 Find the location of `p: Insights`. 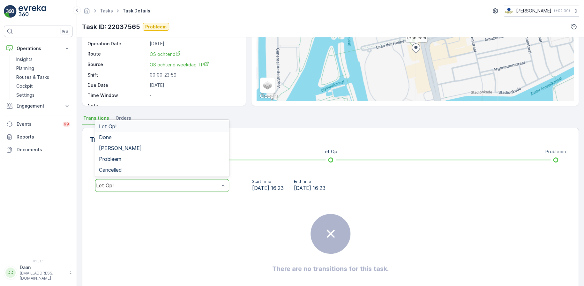

p: Insights is located at coordinates (24, 59).